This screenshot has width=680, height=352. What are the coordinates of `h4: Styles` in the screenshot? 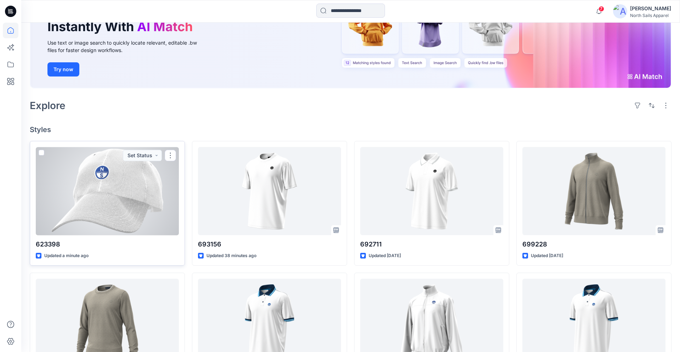 It's located at (351, 130).